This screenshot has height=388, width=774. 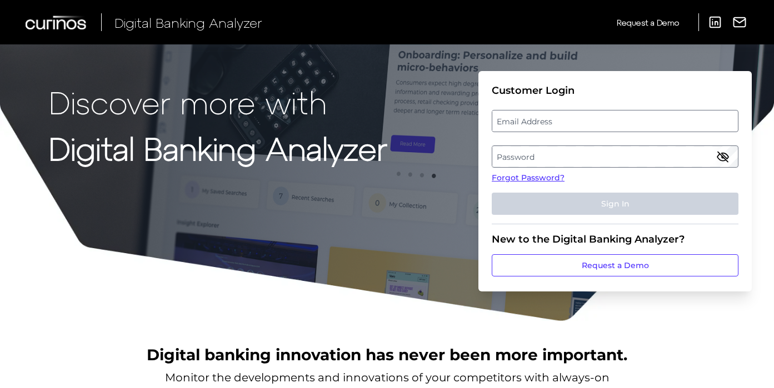 I want to click on img: Curinos, so click(x=57, y=22).